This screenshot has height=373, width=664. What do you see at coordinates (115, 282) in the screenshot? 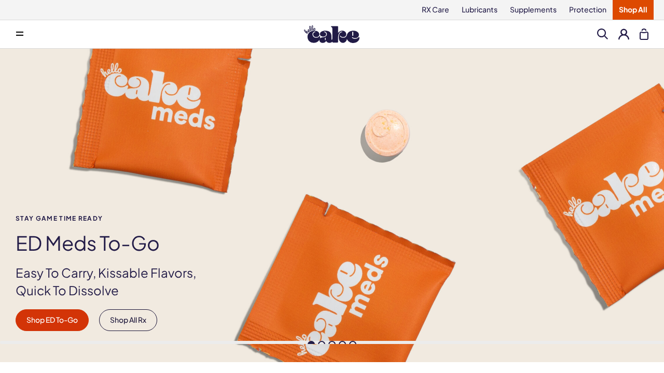
I see `p: Easy To Carry, Kissable Flavors, Quick To Dissolve` at bounding box center [115, 282].